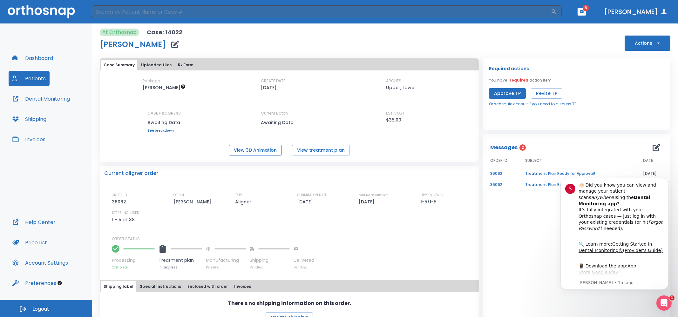  Describe the element at coordinates (509, 69) in the screenshot. I see `p: Required actions` at that location.